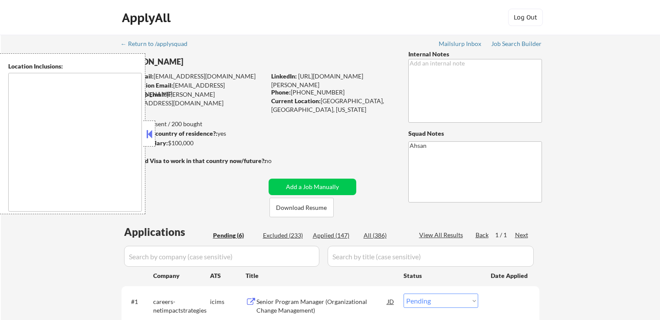  What do you see at coordinates (158, 44) in the screenshot?
I see `div: ← Return to /applysquad` at bounding box center [158, 44].